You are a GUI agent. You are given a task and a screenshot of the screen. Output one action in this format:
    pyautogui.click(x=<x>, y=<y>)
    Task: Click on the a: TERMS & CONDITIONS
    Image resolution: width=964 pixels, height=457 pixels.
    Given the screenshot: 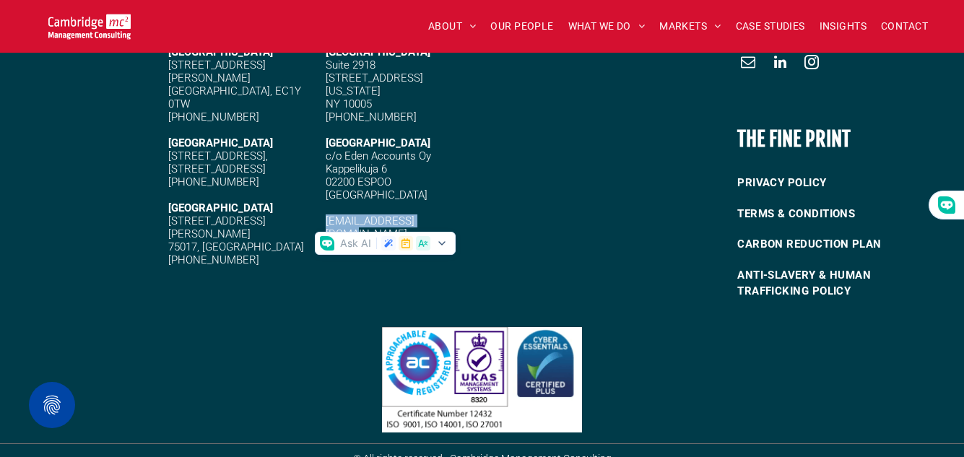 What is the action you would take?
    pyautogui.click(x=835, y=214)
    